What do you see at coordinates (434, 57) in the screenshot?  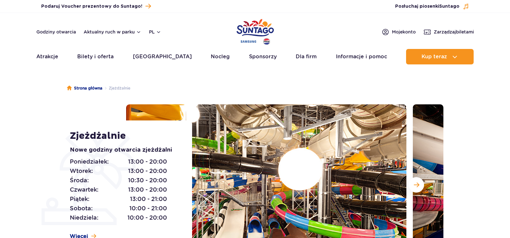 I see `span: Kup teraz` at bounding box center [434, 57].